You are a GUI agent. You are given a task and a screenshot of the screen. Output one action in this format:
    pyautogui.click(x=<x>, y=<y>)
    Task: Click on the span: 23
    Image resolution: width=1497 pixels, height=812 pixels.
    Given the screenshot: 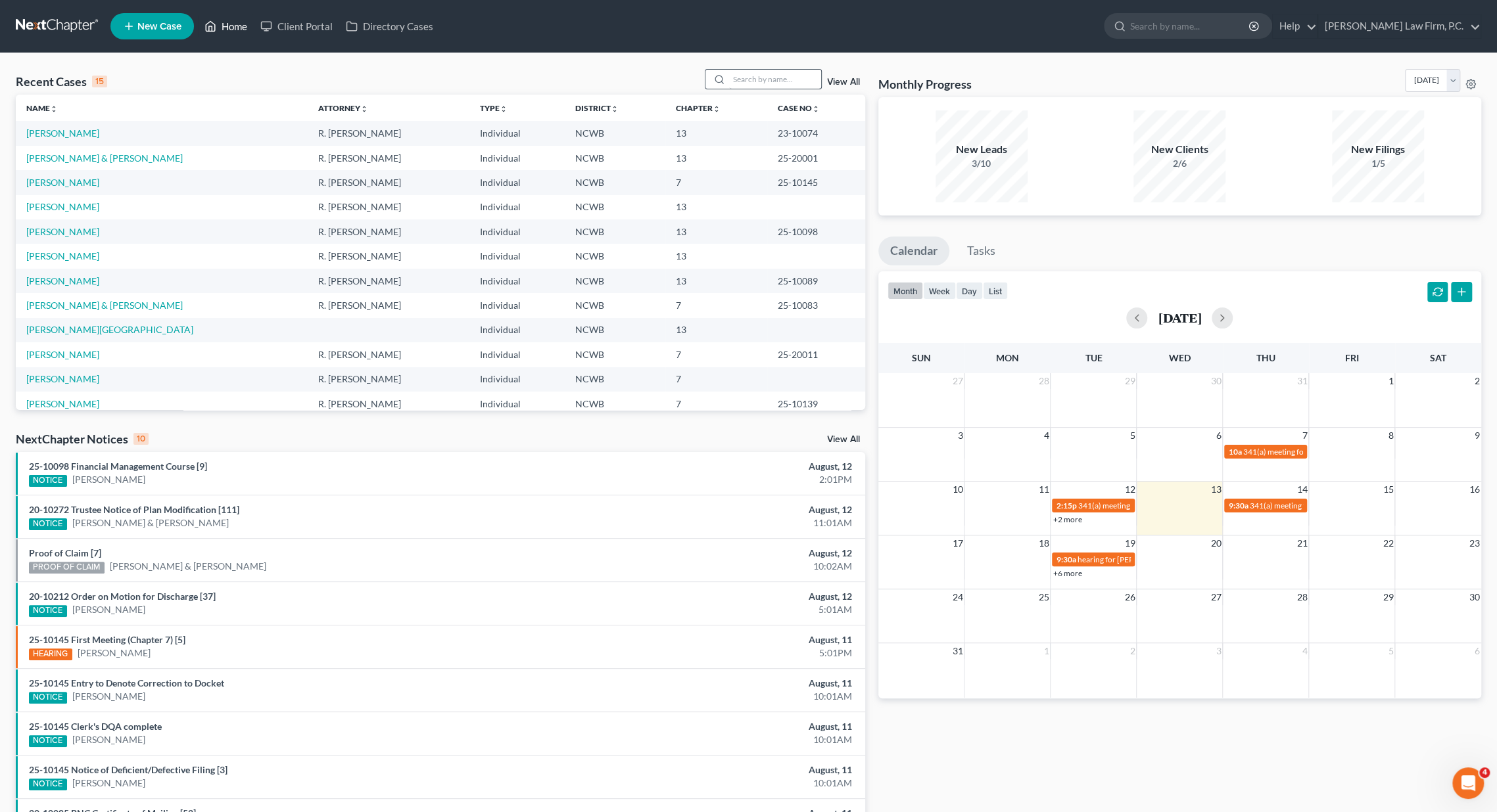 What is the action you would take?
    pyautogui.click(x=1475, y=544)
    